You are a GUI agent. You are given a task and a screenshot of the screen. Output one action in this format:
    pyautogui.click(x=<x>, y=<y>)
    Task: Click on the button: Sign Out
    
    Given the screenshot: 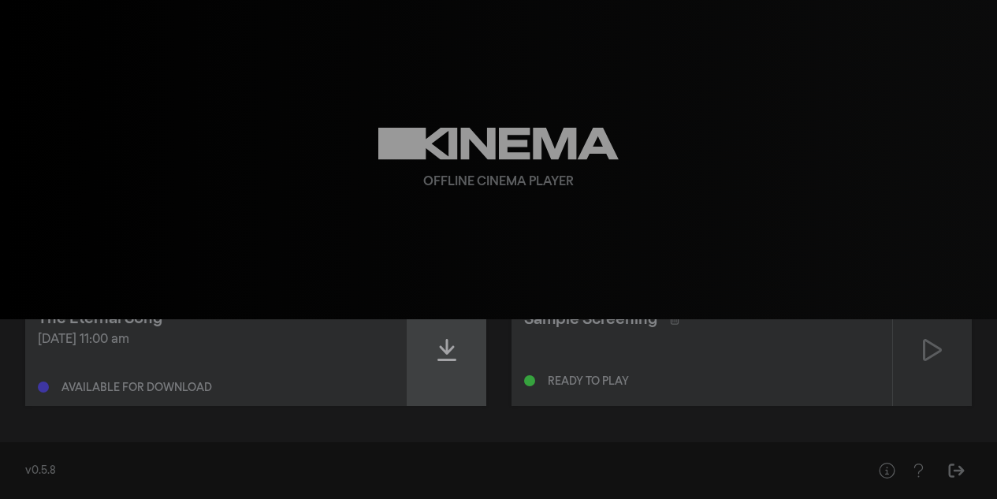 What is the action you would take?
    pyautogui.click(x=956, y=470)
    